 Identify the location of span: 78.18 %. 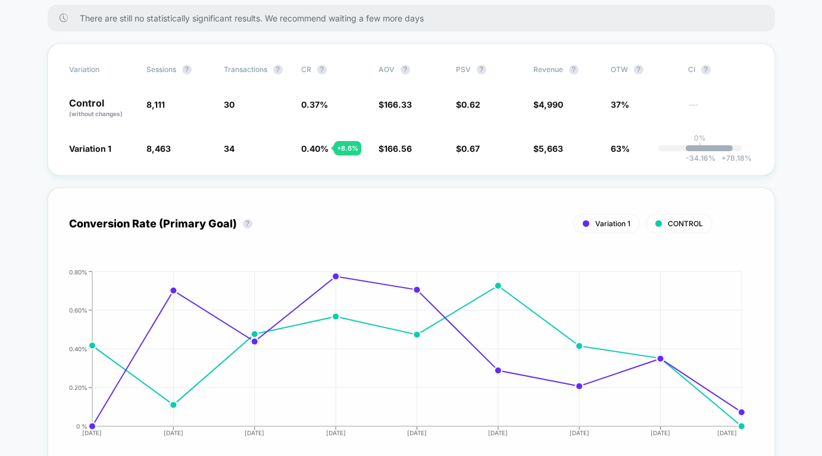
(734, 158).